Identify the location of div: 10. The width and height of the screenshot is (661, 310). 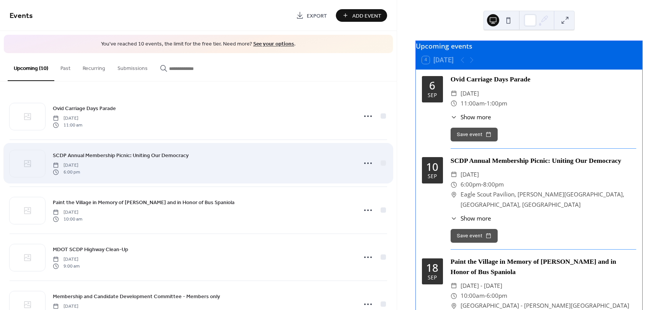
(432, 167).